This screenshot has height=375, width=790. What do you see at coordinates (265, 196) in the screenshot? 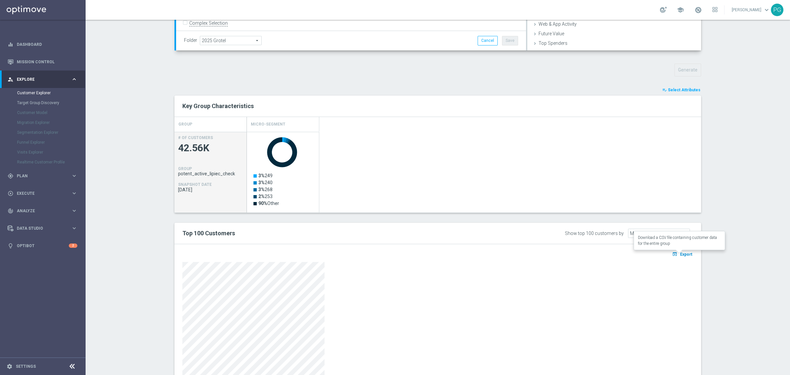
I see `text: 253` at bounding box center [265, 196].